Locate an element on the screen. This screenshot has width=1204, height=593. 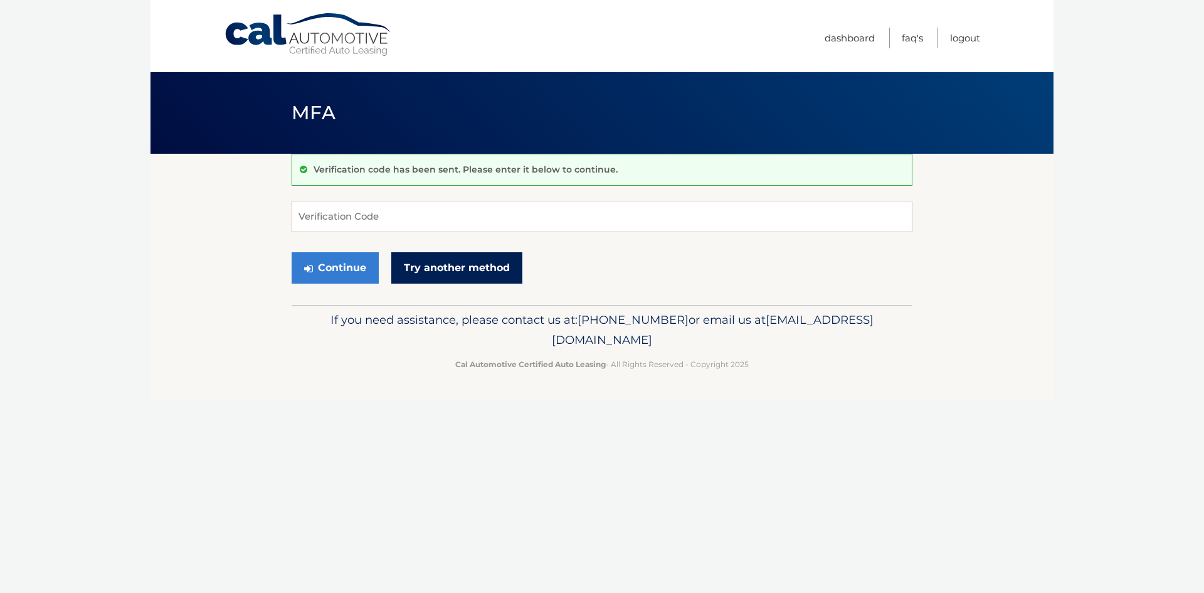
span: MFA is located at coordinates (314, 112).